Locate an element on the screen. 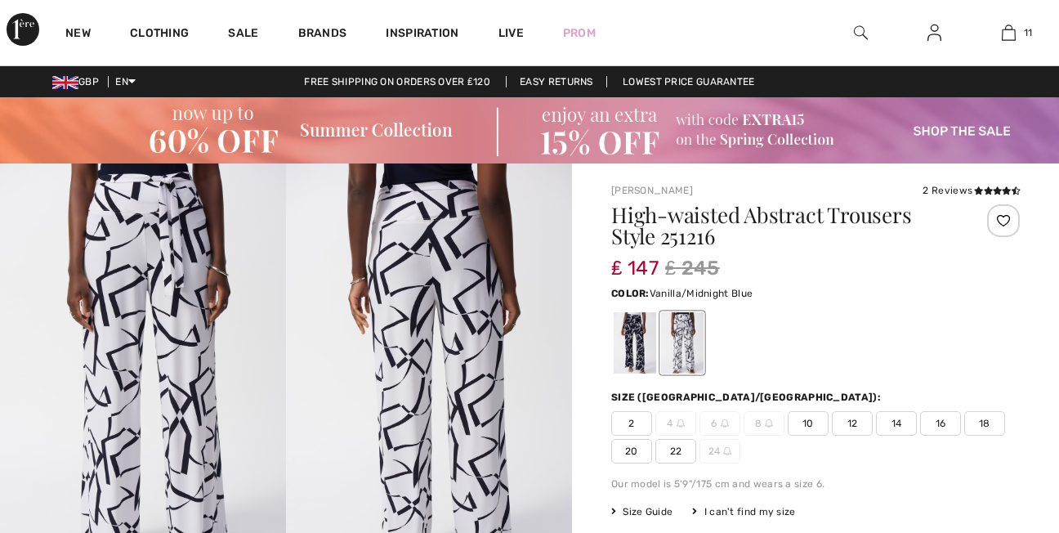  a: Live is located at coordinates (511, 33).